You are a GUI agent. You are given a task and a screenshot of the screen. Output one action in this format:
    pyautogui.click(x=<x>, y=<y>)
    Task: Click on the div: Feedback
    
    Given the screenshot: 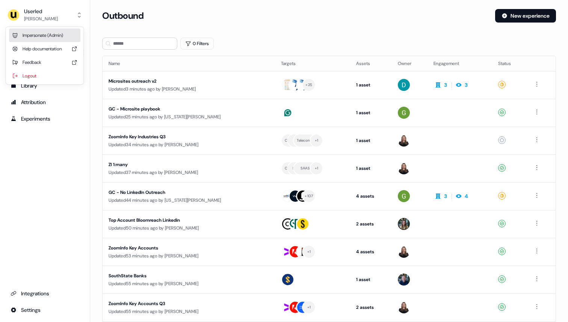 What is the action you would take?
    pyautogui.click(x=45, y=62)
    